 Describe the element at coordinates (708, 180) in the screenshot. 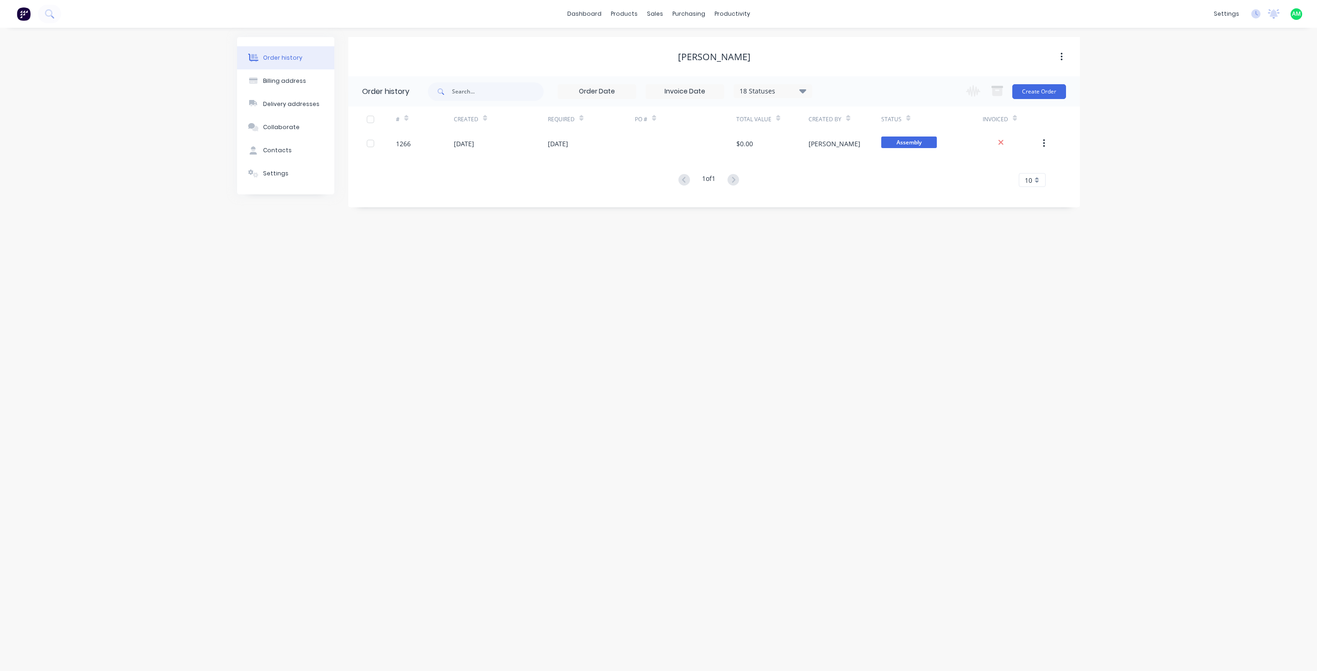

I see `div: 1 of 1` at that location.